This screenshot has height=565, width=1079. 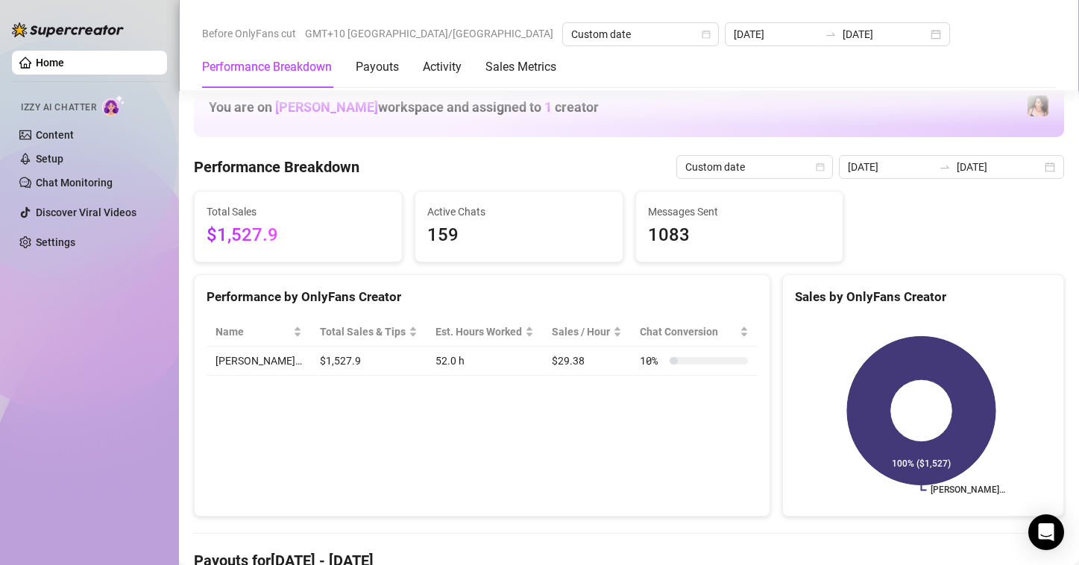 What do you see at coordinates (362, 332) in the screenshot?
I see `span: Total Sales & Tips` at bounding box center [362, 332].